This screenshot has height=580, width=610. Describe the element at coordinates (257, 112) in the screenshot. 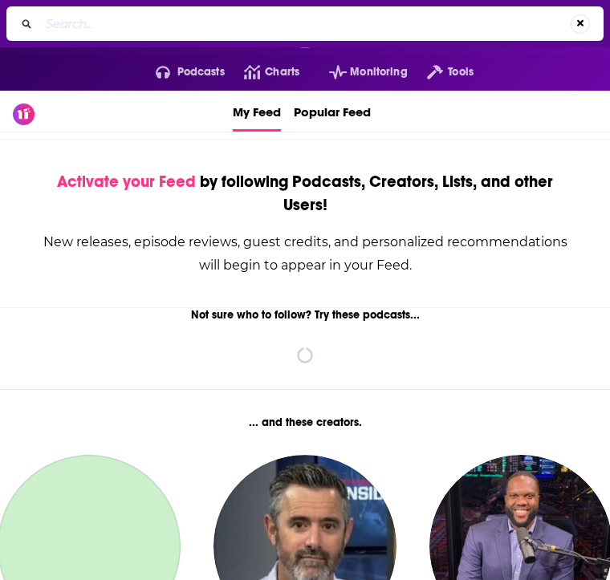

I see `span: My Feed` at that location.